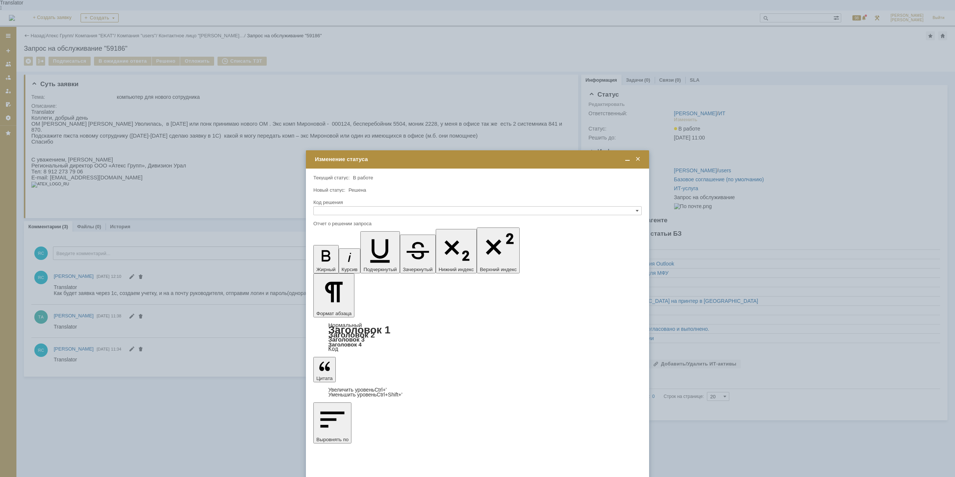  What do you see at coordinates (418, 269) in the screenshot?
I see `span: Зачеркнутый` at bounding box center [418, 269].